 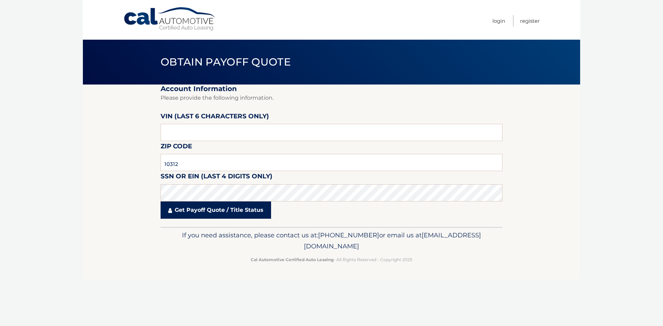 What do you see at coordinates (529, 21) in the screenshot?
I see `a: Register` at bounding box center [529, 21].